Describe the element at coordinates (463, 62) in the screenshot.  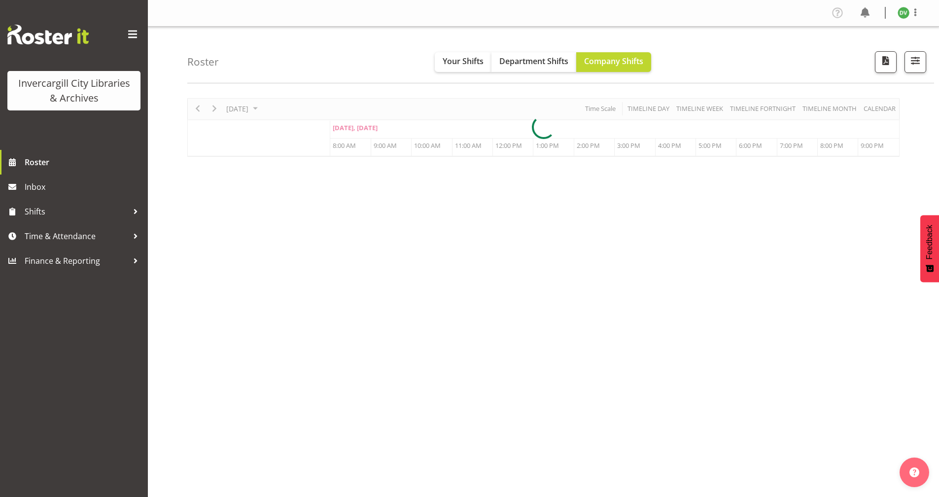
I see `button: Your Shifts` at that location.